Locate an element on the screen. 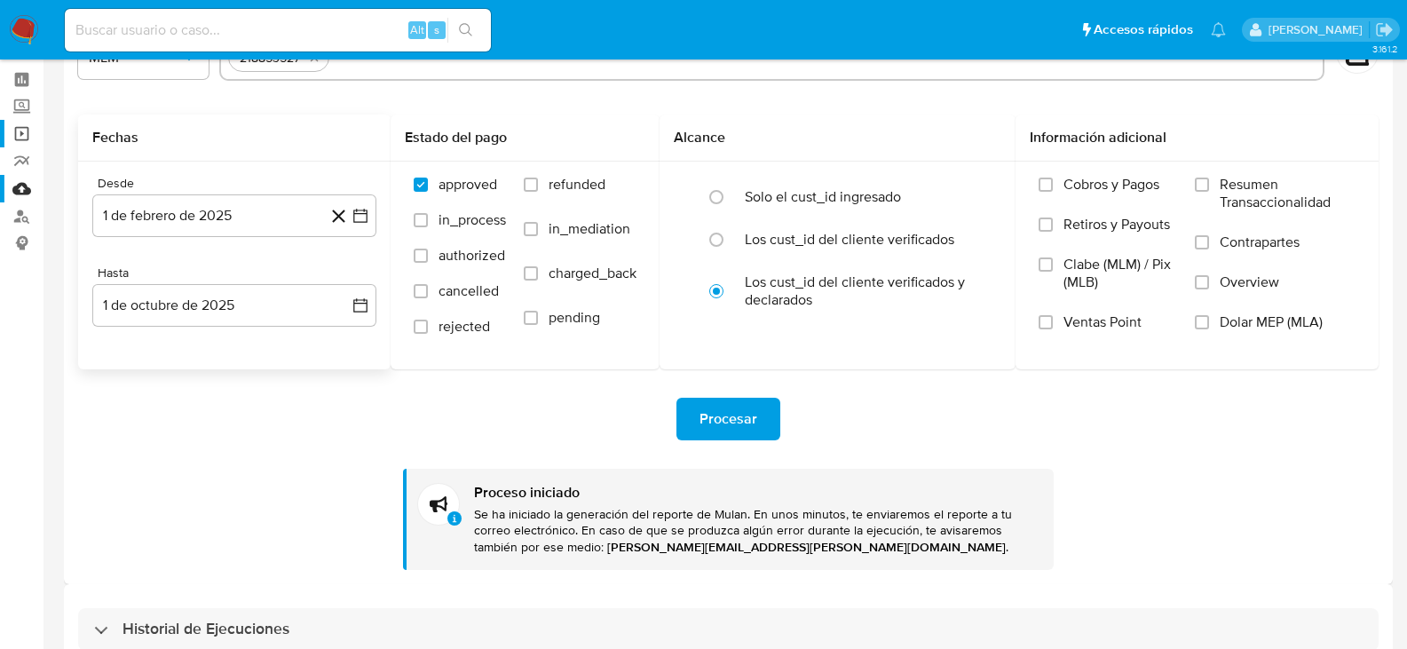 This screenshot has width=1407, height=649. span: Alt is located at coordinates (417, 29).